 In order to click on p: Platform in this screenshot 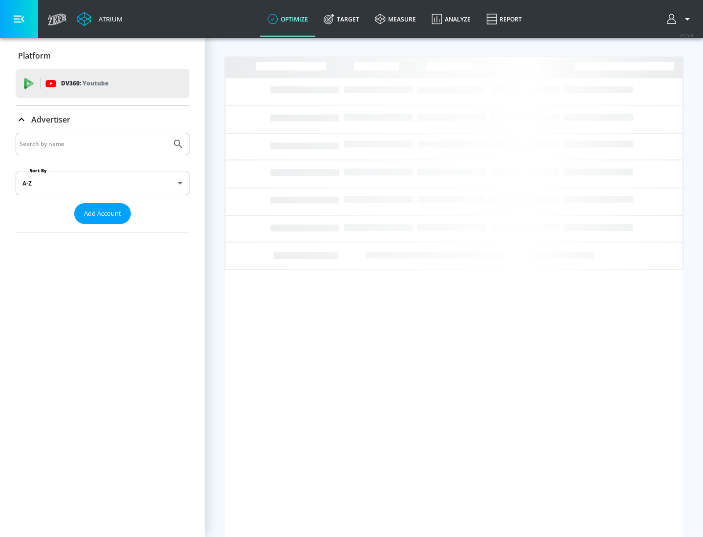, I will do `click(34, 56)`.